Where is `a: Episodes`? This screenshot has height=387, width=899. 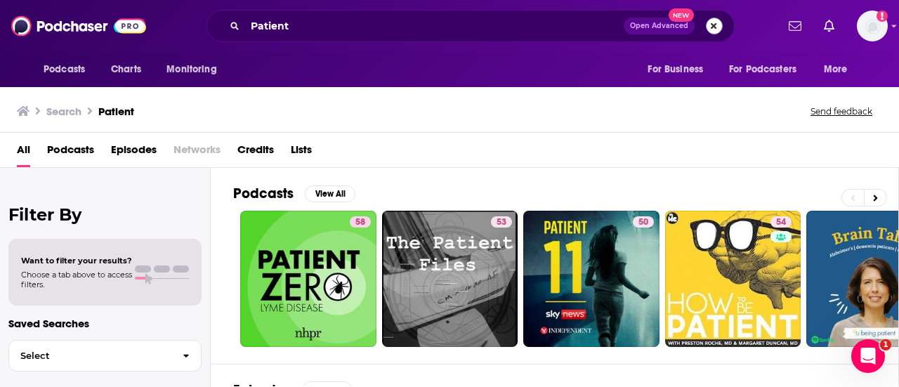 a: Episodes is located at coordinates (133, 152).